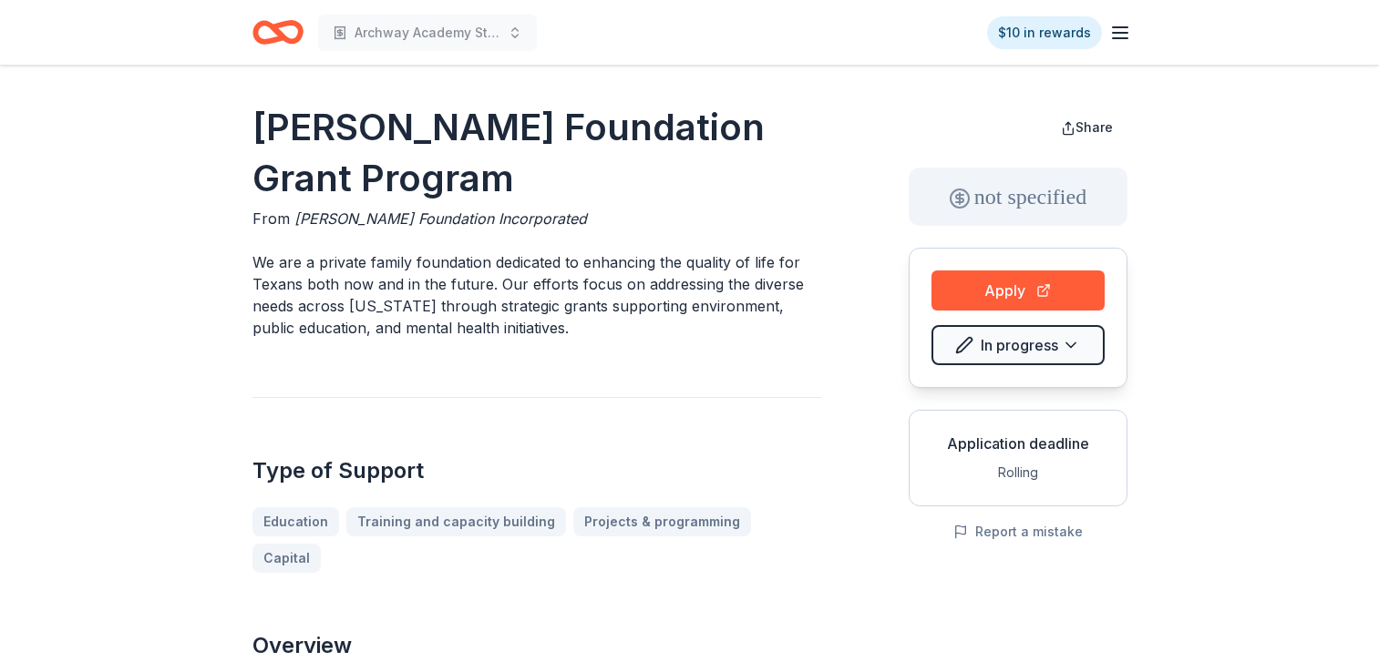 Image resolution: width=1379 pixels, height=672 pixels. I want to click on a: Capital, so click(286, 559).